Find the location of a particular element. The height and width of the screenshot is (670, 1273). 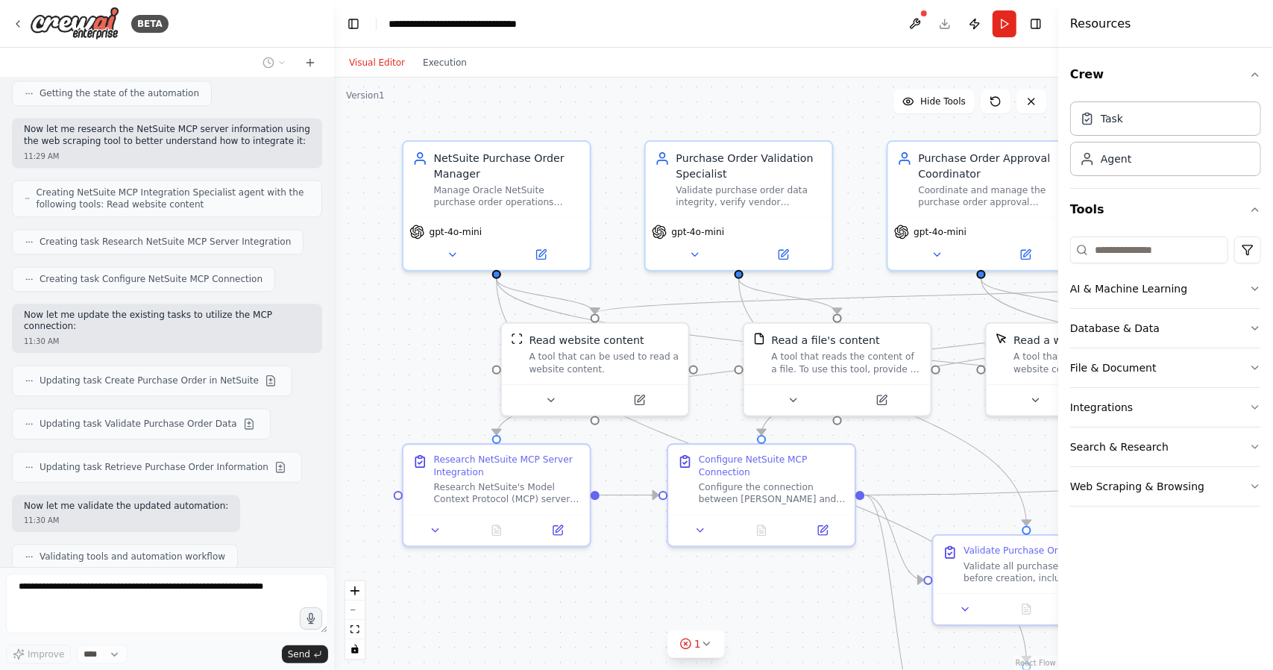

button: Hide left sidebar is located at coordinates (354, 24).